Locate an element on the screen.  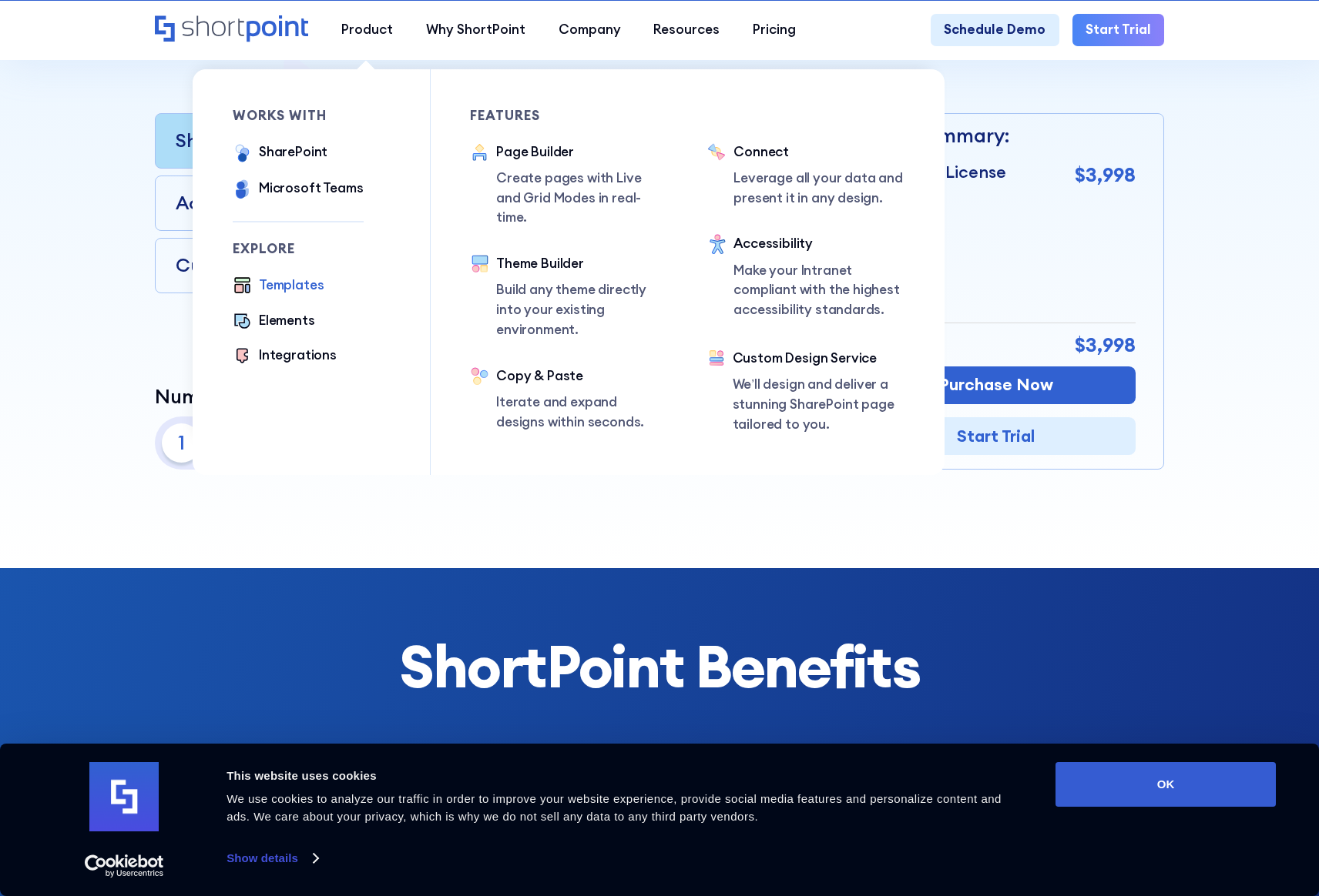
div: Integrations is located at coordinates (298, 355).